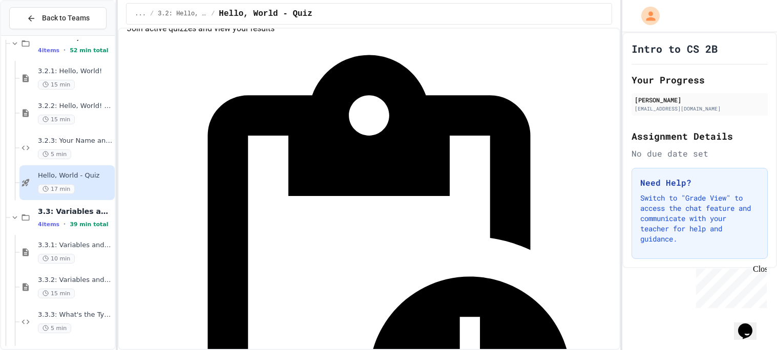 Image resolution: width=777 pixels, height=350 pixels. What do you see at coordinates (75, 141) in the screenshot?
I see `span: 3.2.3: Your Name and Favorite Movie` at bounding box center [75, 141].